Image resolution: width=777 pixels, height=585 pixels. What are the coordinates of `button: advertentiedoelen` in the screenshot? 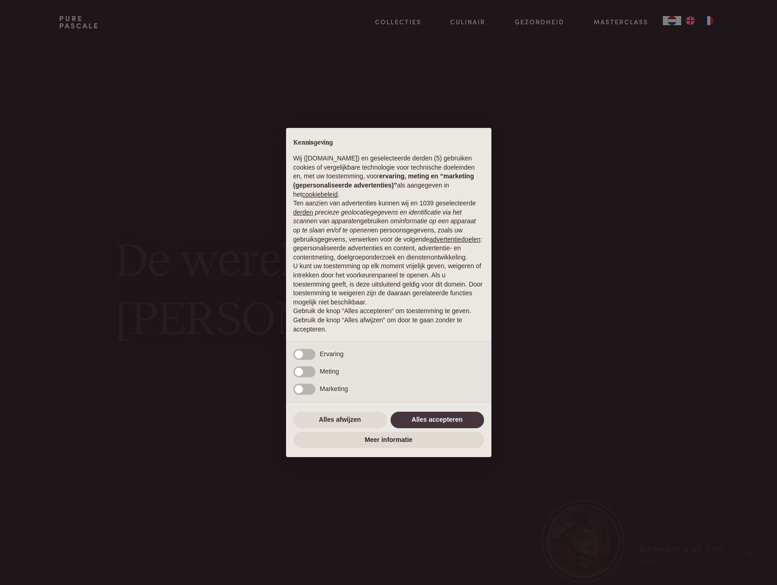 It's located at (455, 240).